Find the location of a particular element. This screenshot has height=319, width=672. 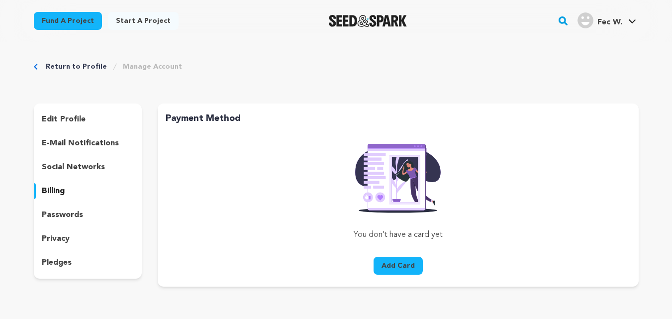

p: You don’t have a card yet is located at coordinates (398, 235).